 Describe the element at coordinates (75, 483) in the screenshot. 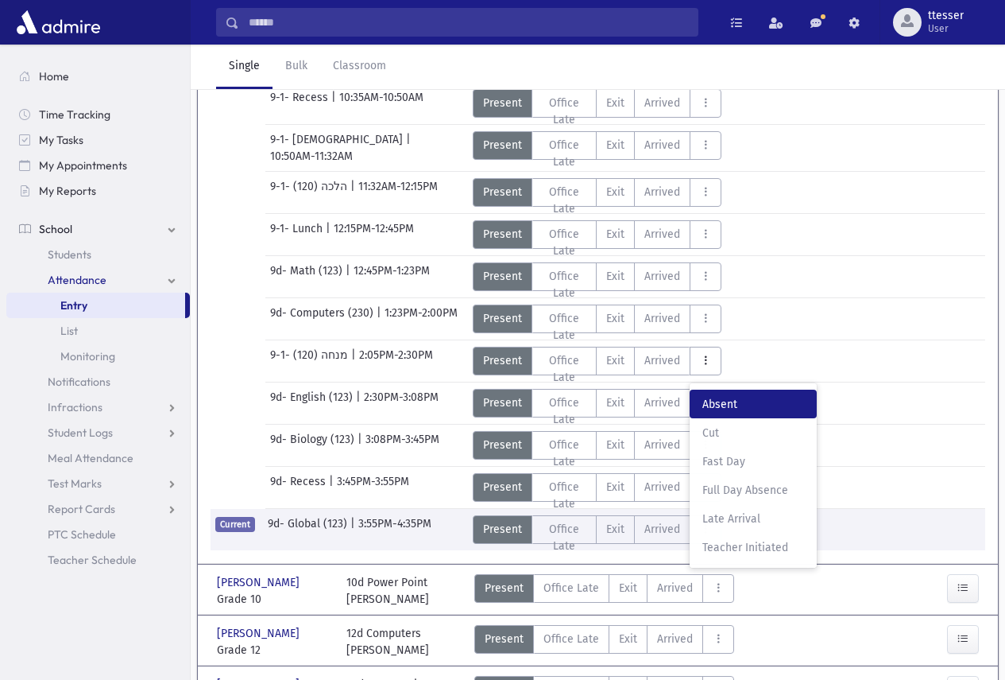

I see `span: Test Marks` at that location.